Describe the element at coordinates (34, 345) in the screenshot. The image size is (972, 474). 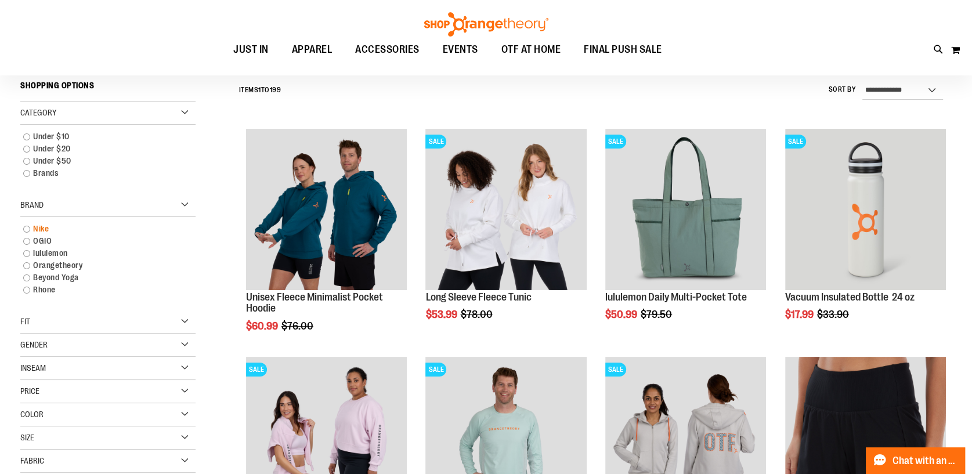
I see `span: Gender` at that location.